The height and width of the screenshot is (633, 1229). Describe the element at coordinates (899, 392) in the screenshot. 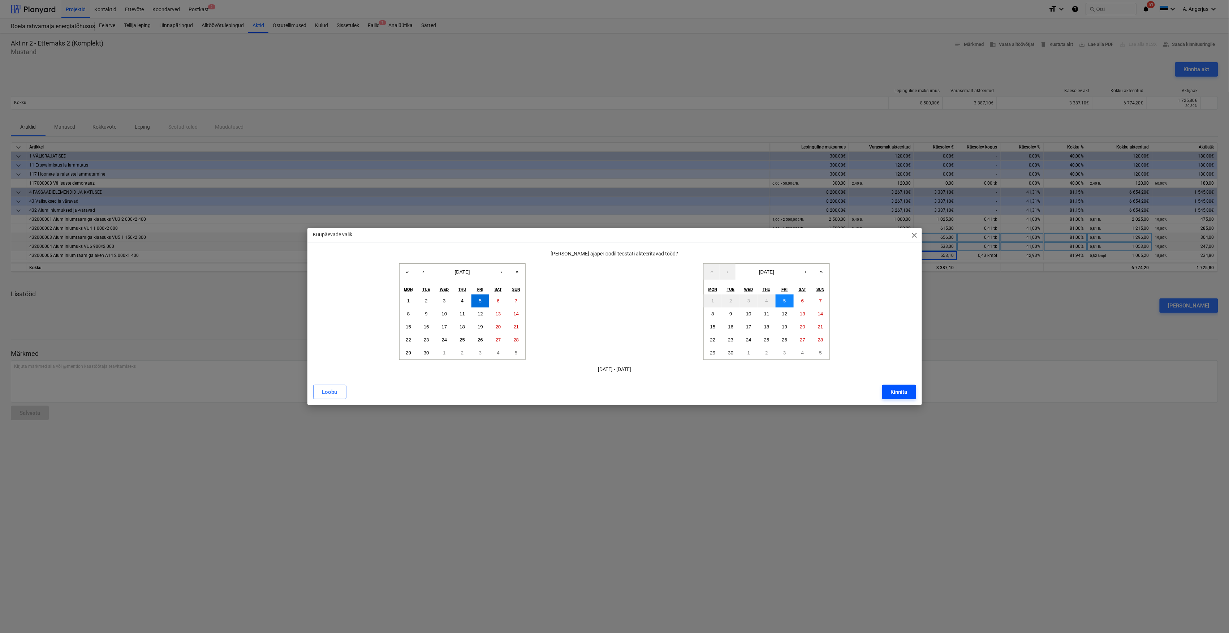

I see `div: Kinnita` at that location.